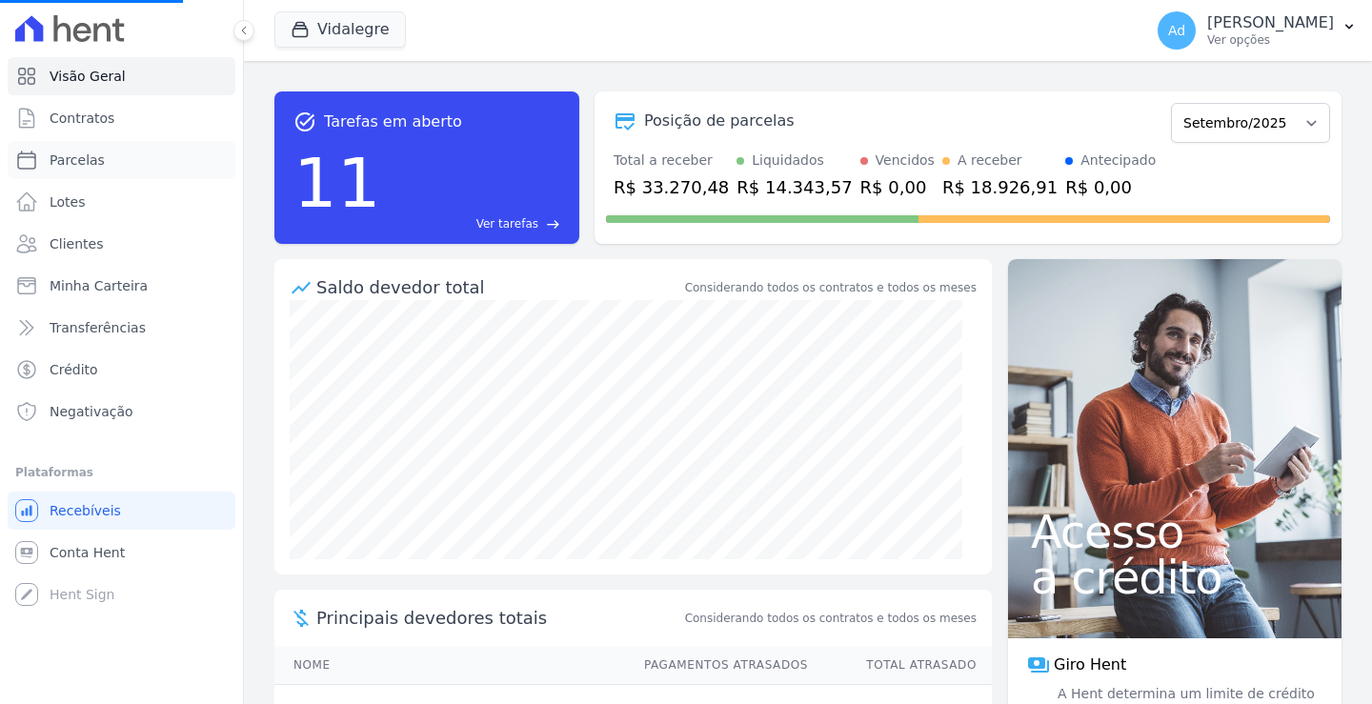 This screenshot has height=704, width=1372. Describe the element at coordinates (553, 224) in the screenshot. I see `span: east` at that location.